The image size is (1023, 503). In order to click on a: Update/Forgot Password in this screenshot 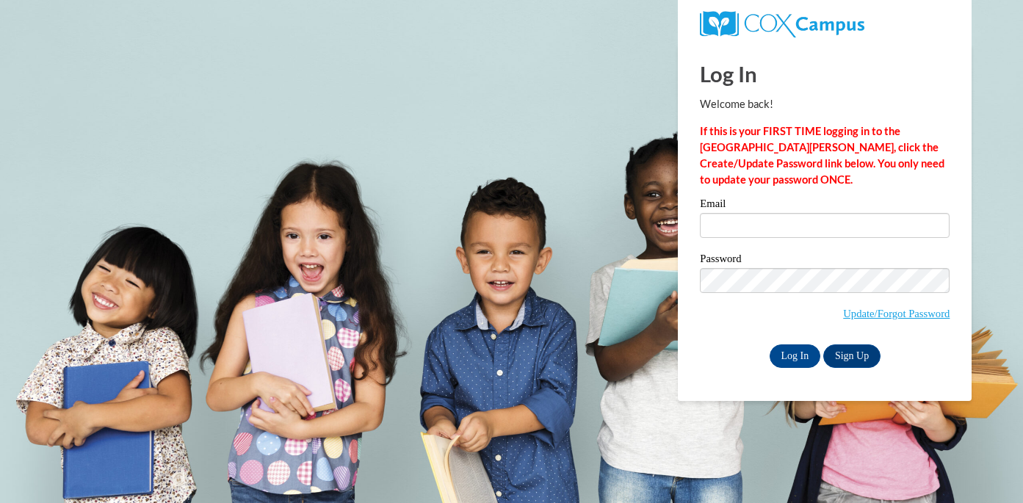, I will do `click(896, 314)`.